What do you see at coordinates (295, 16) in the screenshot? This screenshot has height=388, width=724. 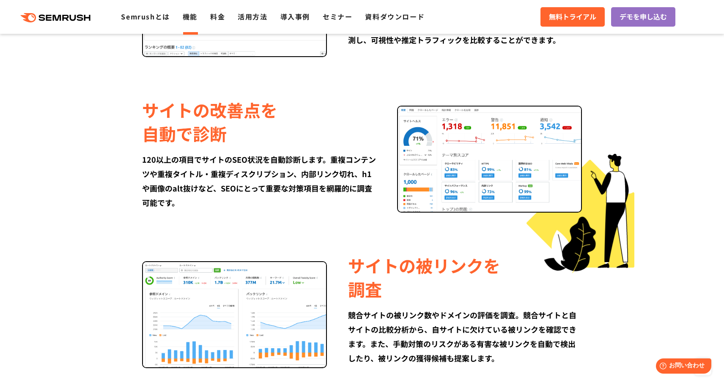 I see `a: 導入事例` at bounding box center [295, 16].